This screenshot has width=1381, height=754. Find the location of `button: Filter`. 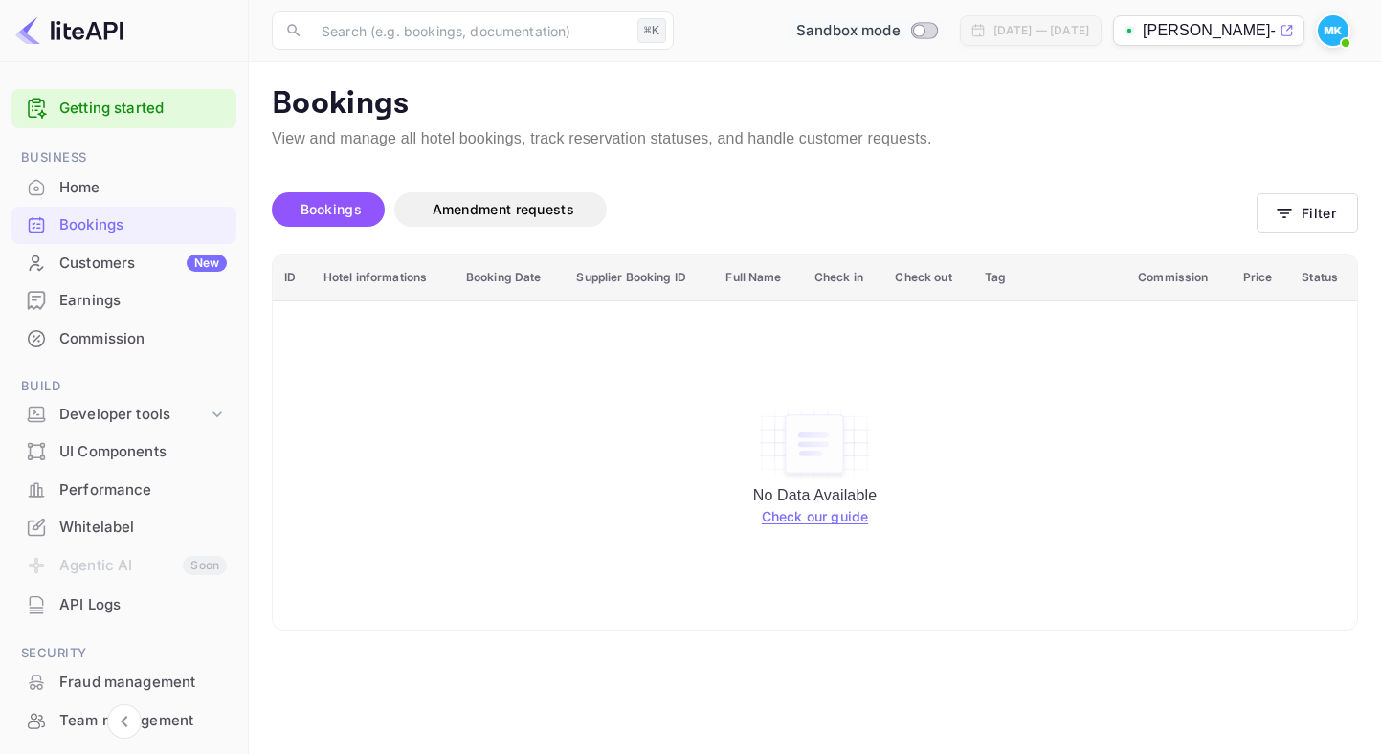

button: Filter is located at coordinates (1307, 212).